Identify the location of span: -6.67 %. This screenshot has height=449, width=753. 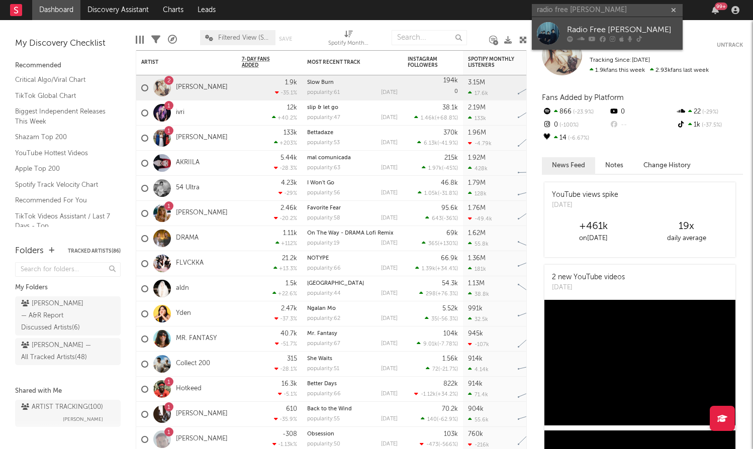
(577, 138).